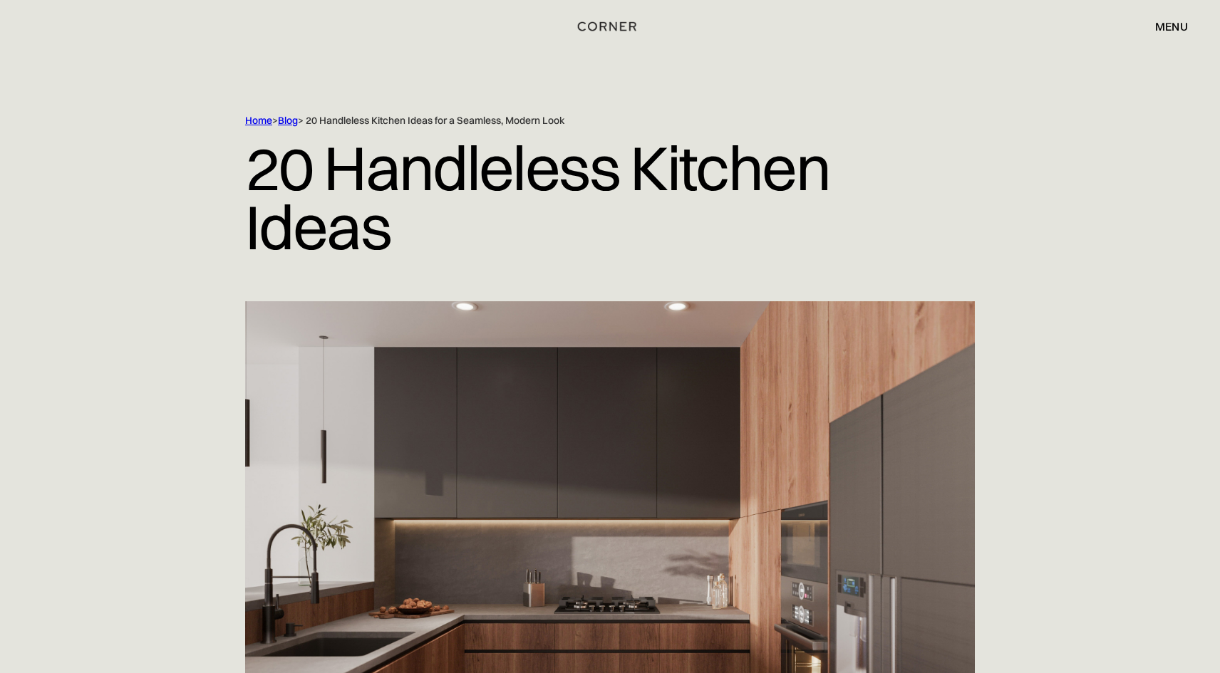 The image size is (1220, 673). What do you see at coordinates (259, 120) in the screenshot?
I see `a: Home` at bounding box center [259, 120].